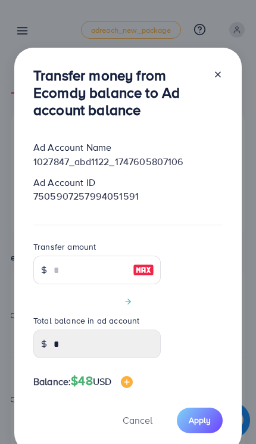 The image size is (256, 444). What do you see at coordinates (200, 420) in the screenshot?
I see `button: Apply` at bounding box center [200, 420].